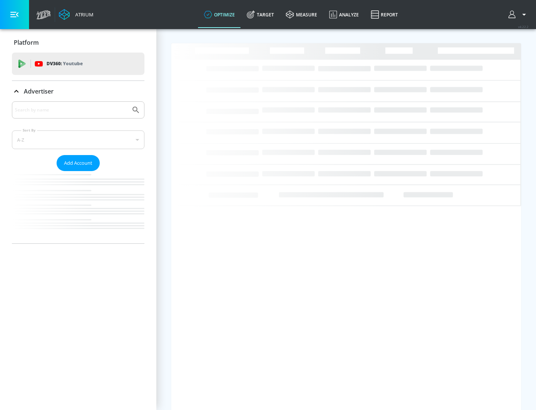  What do you see at coordinates (78, 207) in the screenshot?
I see `nav: list of Advertiser` at bounding box center [78, 207].